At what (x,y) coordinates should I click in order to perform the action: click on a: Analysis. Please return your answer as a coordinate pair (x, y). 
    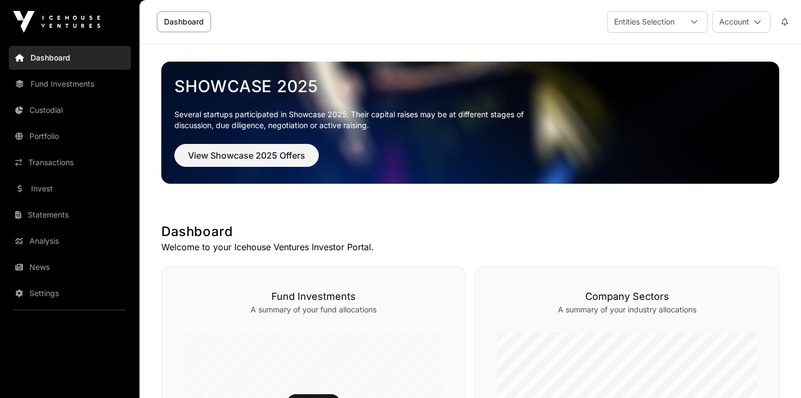
    Looking at the image, I should click on (70, 241).